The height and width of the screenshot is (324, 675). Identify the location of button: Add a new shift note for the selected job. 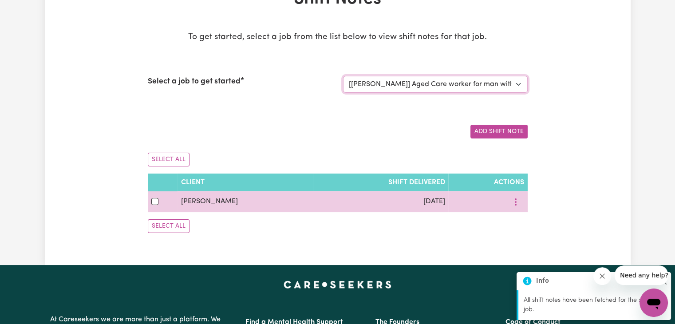
(498, 131).